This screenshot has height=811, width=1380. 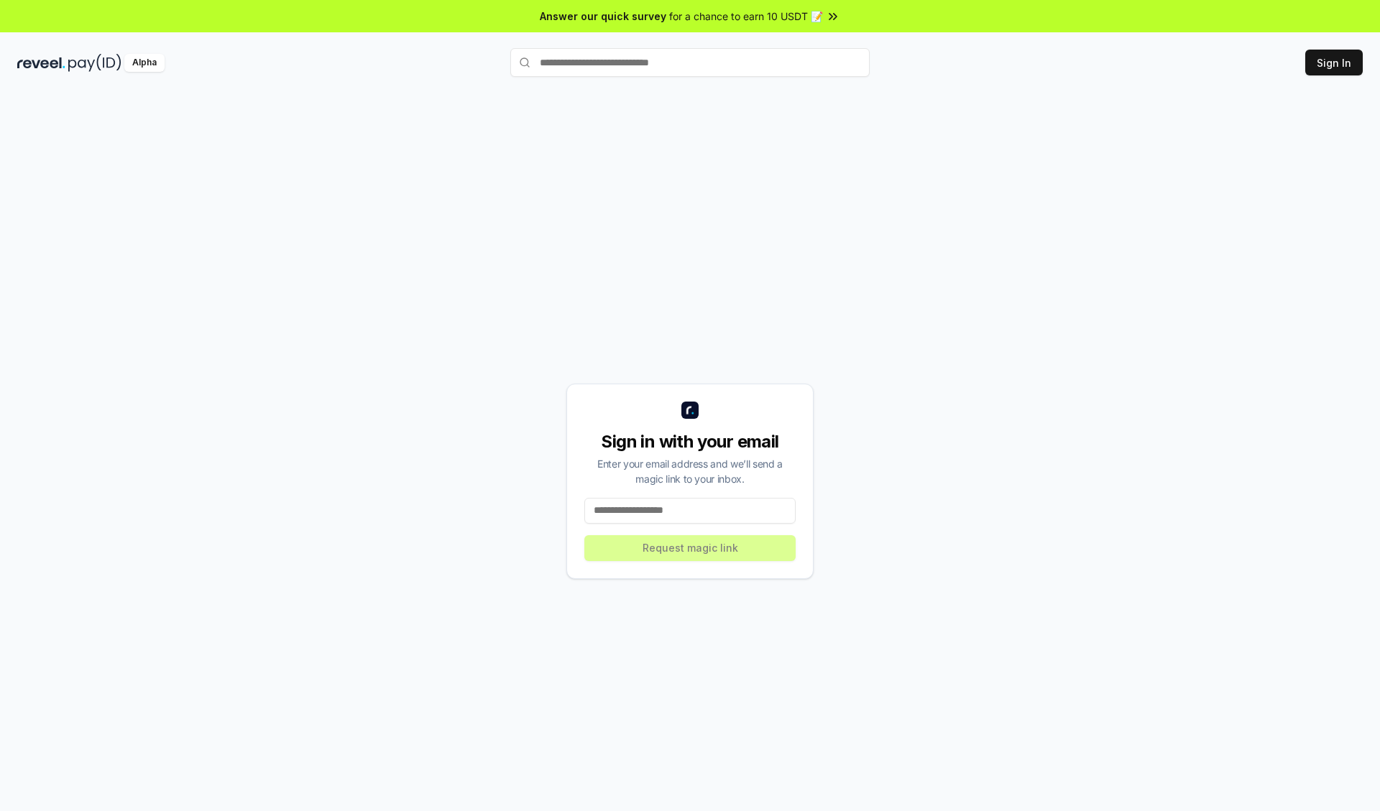 What do you see at coordinates (603, 16) in the screenshot?
I see `span: Answer our quick survey` at bounding box center [603, 16].